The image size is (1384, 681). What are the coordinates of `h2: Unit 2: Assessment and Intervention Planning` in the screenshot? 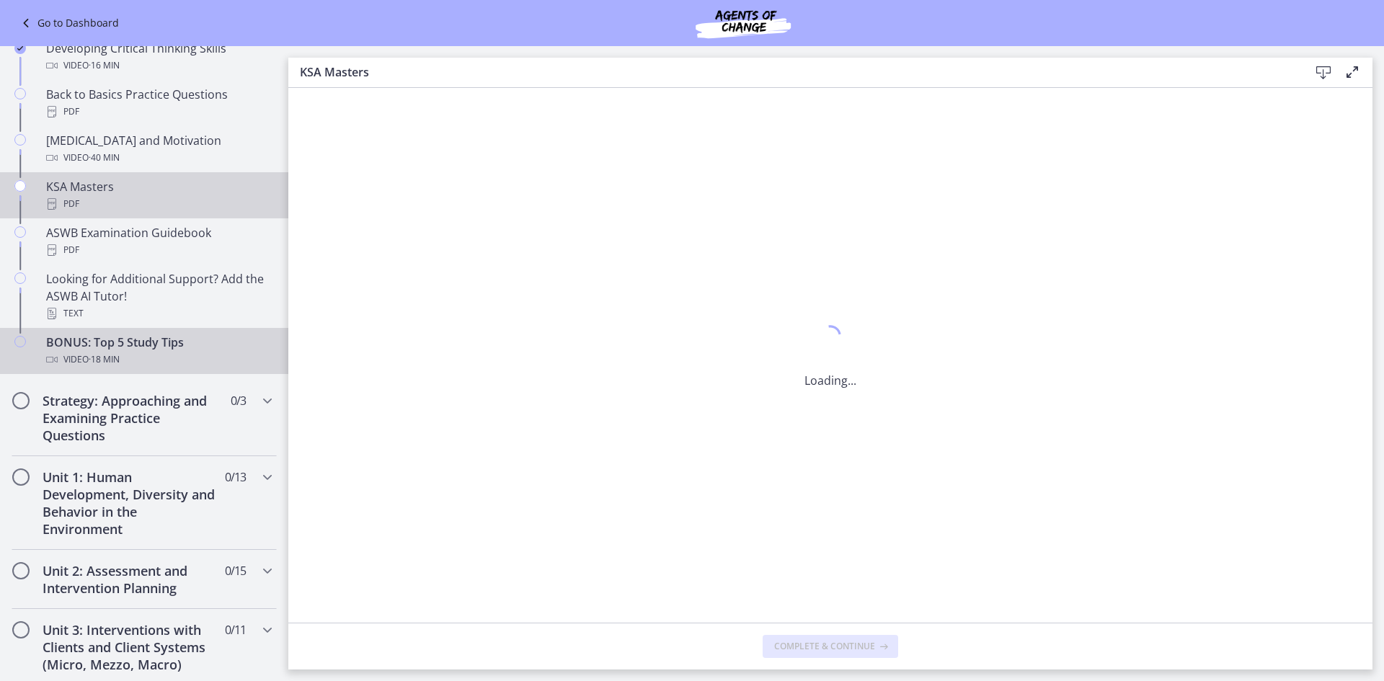 It's located at (130, 580).